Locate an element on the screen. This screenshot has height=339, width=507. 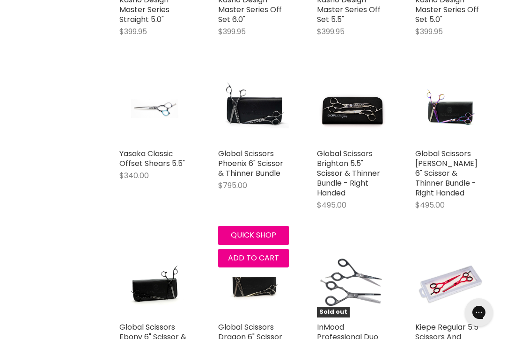
img: Global Scissors Brighton 5.5 is located at coordinates (352, 109).